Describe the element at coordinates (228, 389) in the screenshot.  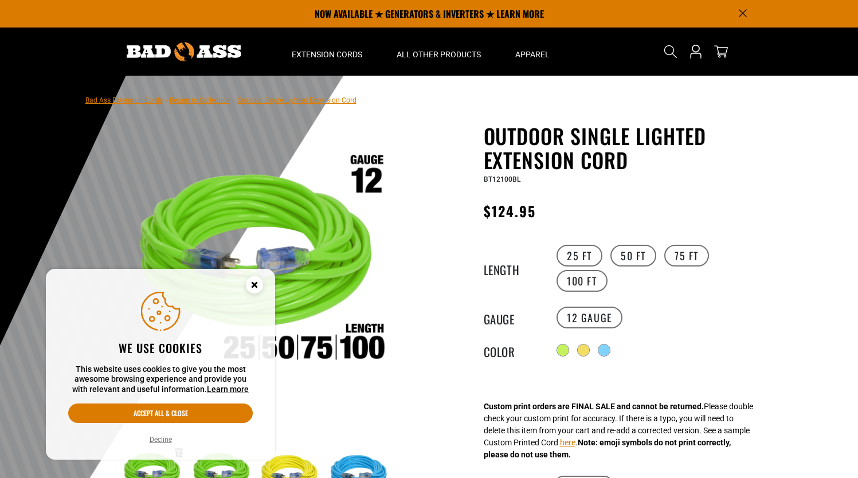
I see `a: Learn more` at that location.